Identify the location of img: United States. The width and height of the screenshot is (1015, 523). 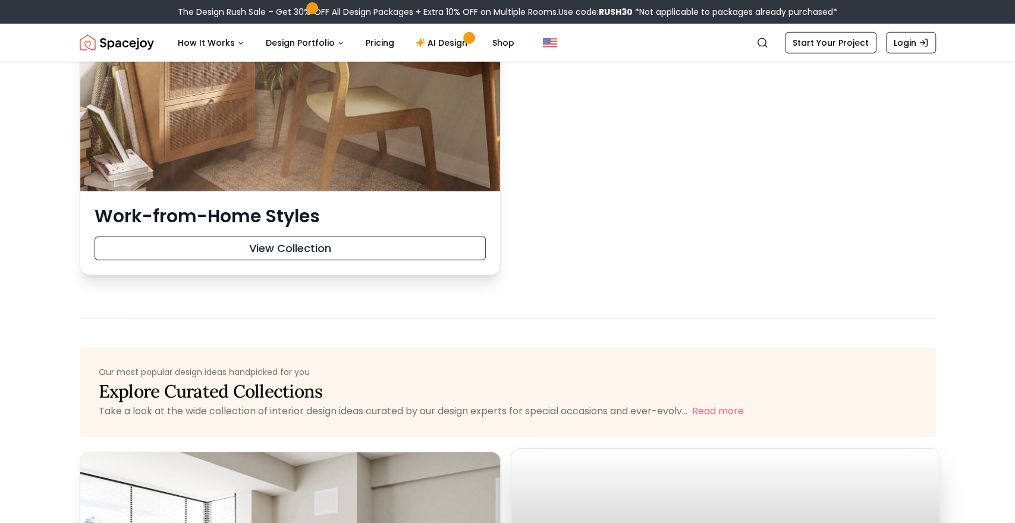
(550, 43).